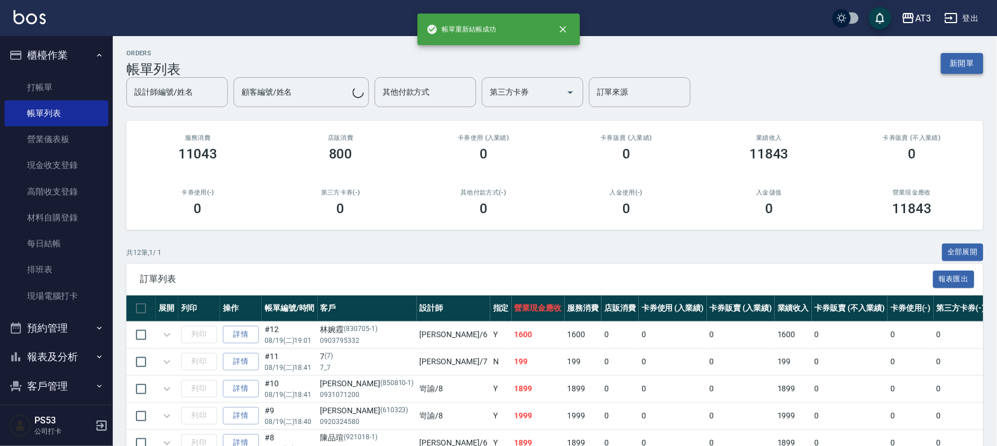  What do you see at coordinates (56, 270) in the screenshot?
I see `a: 排班表` at bounding box center [56, 270].